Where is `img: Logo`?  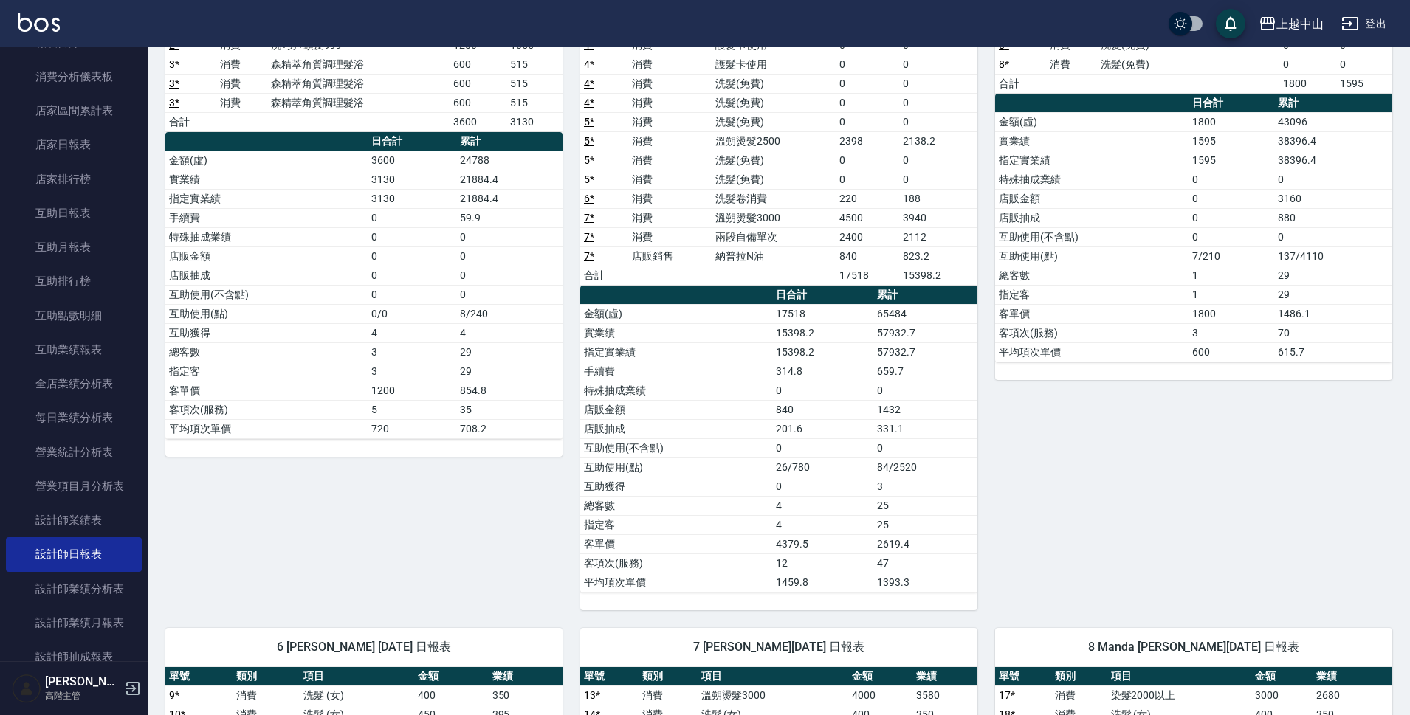
img: Logo is located at coordinates (38, 22).